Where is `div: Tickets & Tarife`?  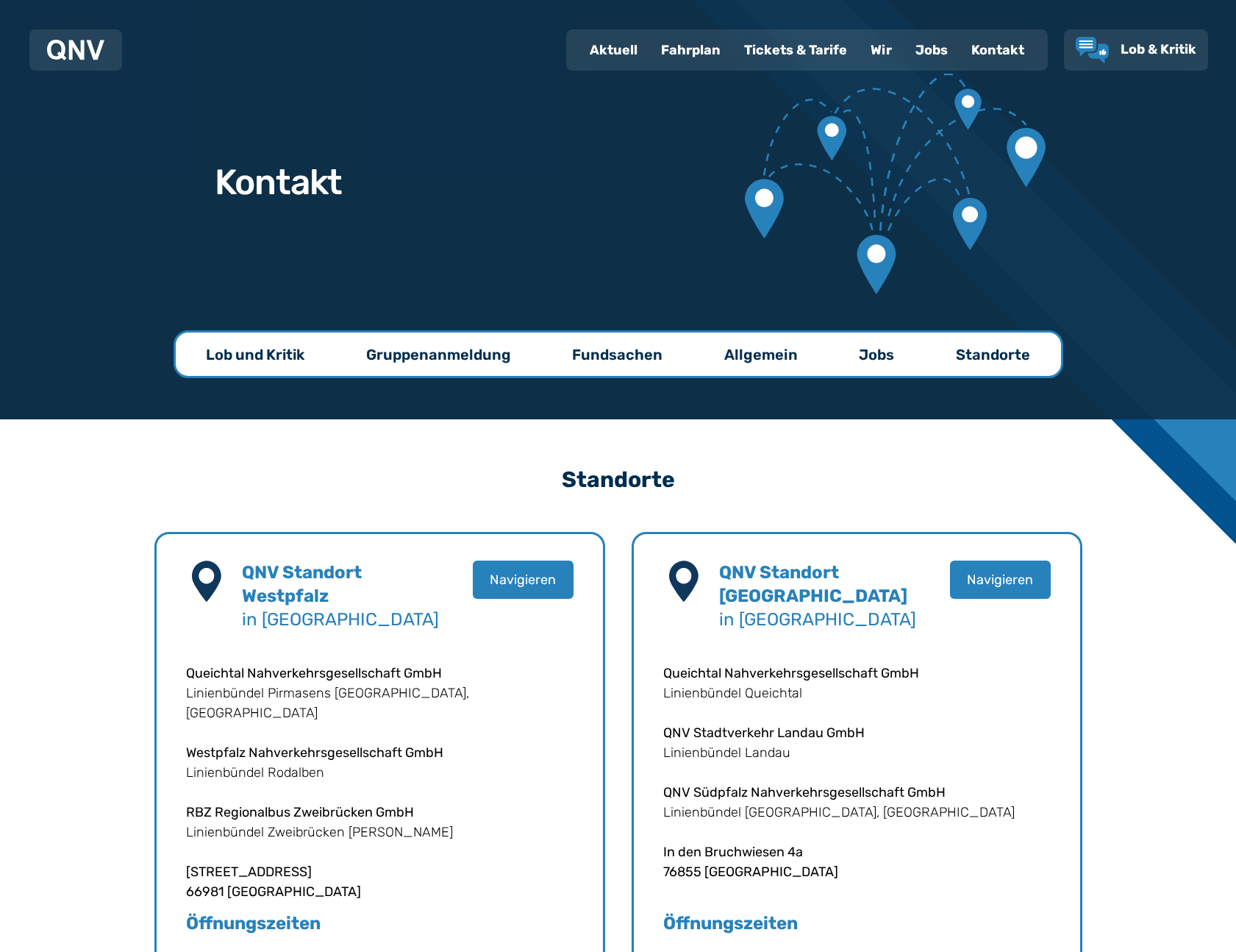
div: Tickets & Tarife is located at coordinates (795, 50).